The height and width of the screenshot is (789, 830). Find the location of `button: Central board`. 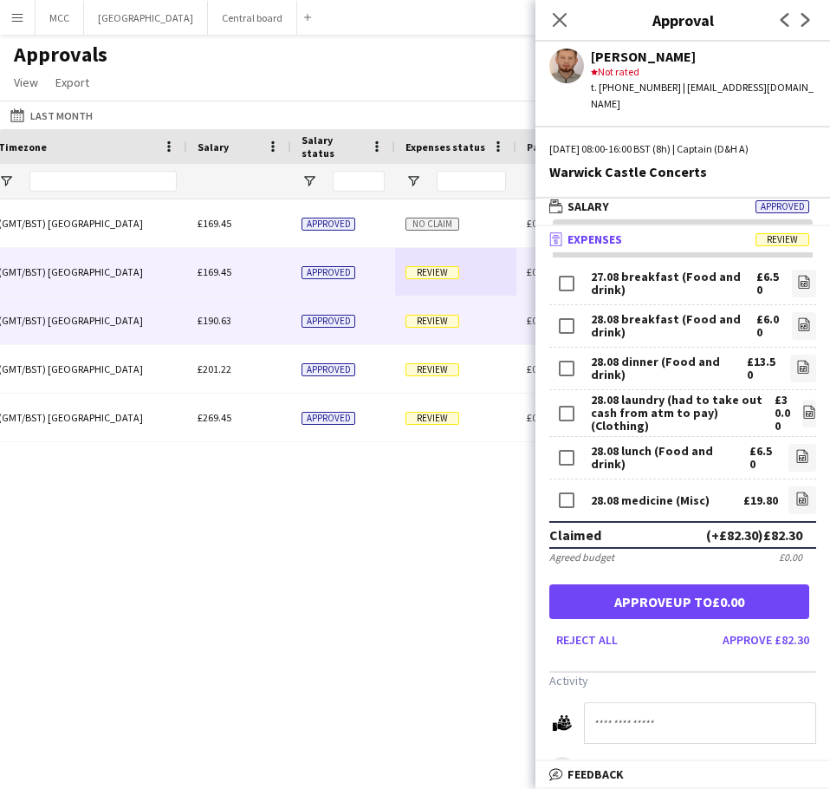

button: Central board is located at coordinates (252, 17).